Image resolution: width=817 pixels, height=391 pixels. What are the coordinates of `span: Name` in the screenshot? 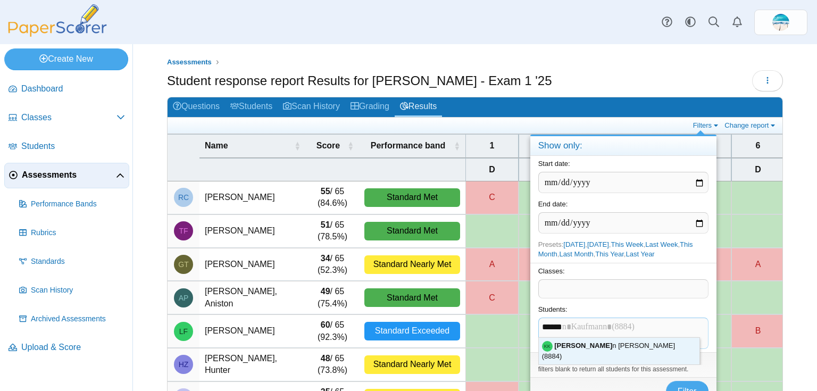 It's located at (249, 146).